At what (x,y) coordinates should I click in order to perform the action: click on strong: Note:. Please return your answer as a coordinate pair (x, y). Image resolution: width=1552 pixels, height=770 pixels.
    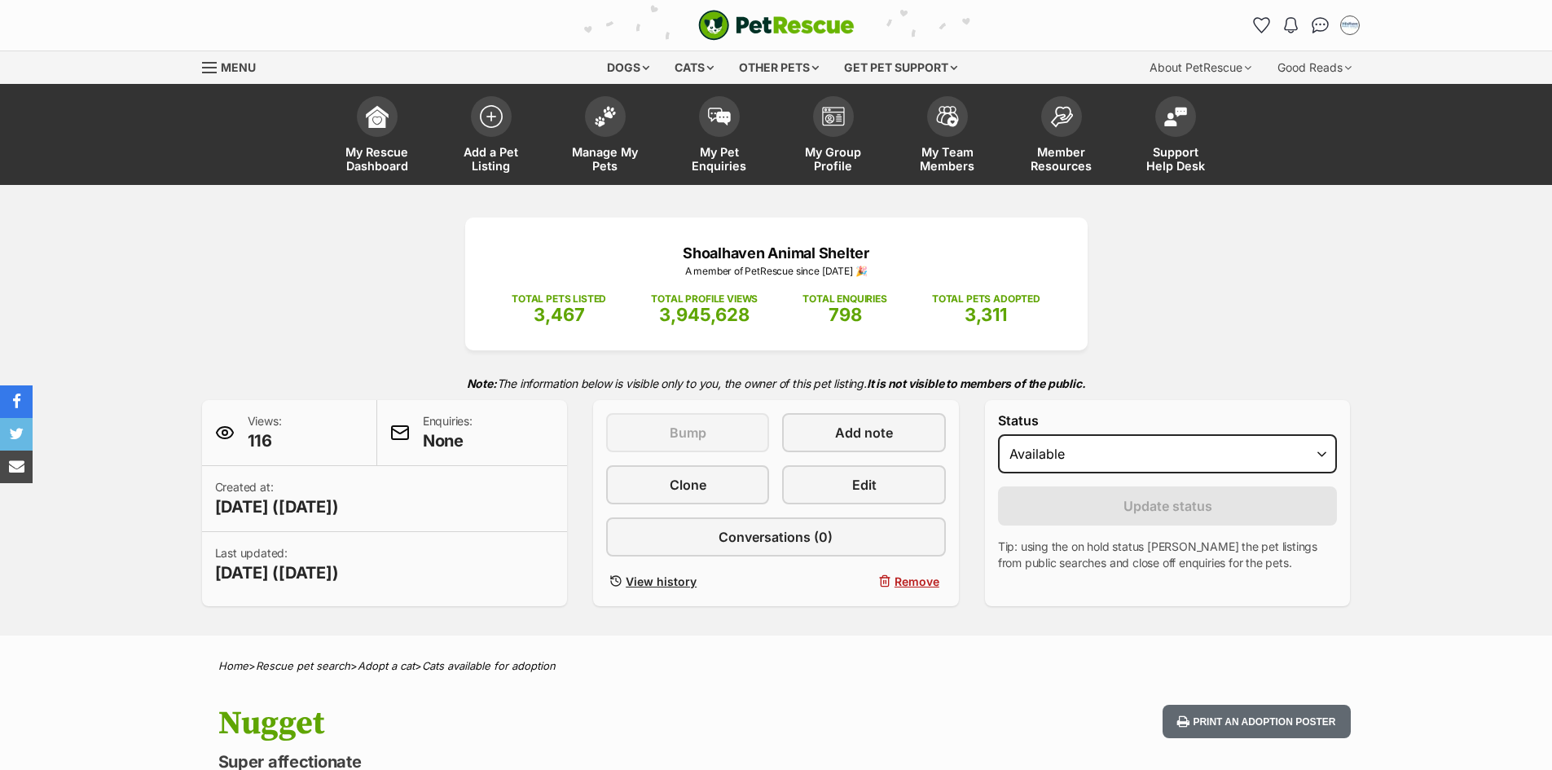
    Looking at the image, I should click on (481, 383).